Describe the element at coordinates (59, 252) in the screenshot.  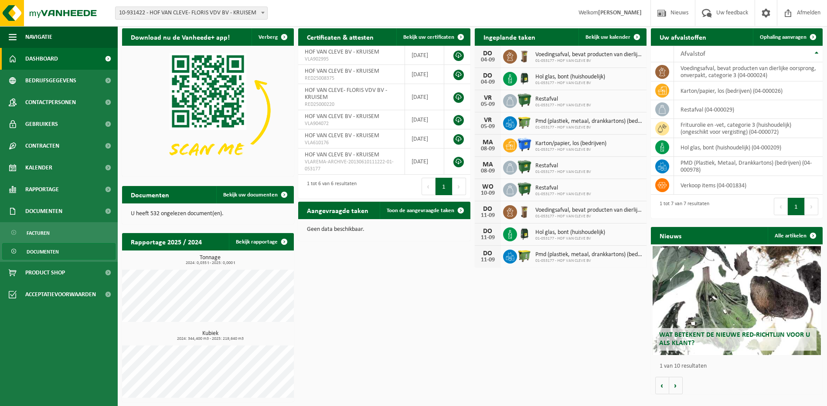
I see `a: Documenten` at that location.